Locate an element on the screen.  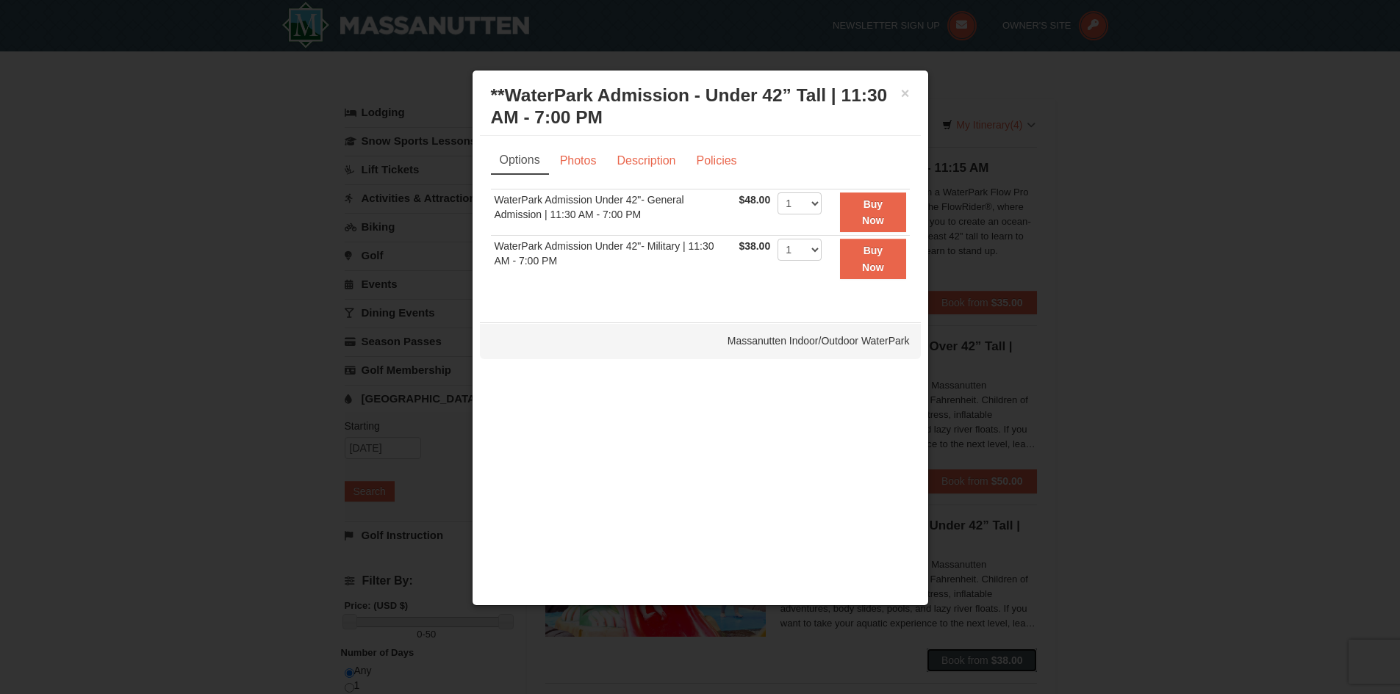
a: Options is located at coordinates (520, 161).